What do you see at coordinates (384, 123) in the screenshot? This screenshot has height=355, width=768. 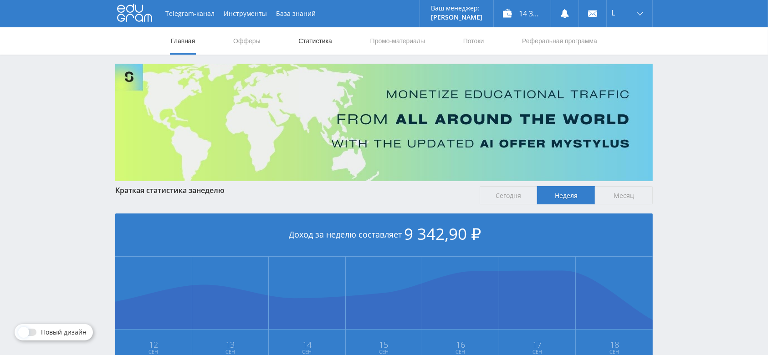 I see `img: Banner` at bounding box center [384, 123].